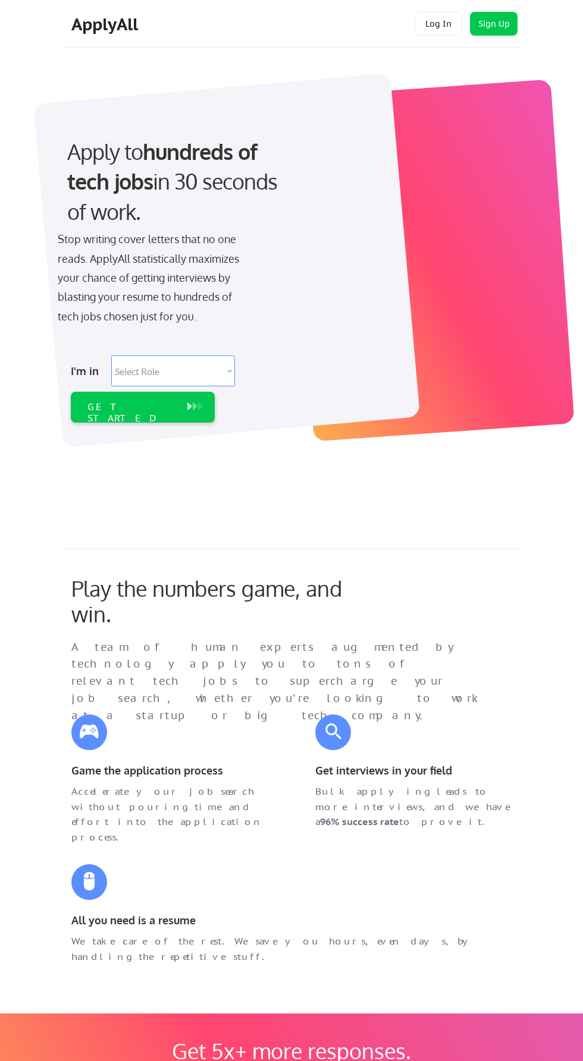 This screenshot has height=1061, width=583. What do you see at coordinates (278, 682) in the screenshot?
I see `div: A team of human experts augmented by technology apply you to tons of relevant tech jobs to superc...` at bounding box center [278, 682].